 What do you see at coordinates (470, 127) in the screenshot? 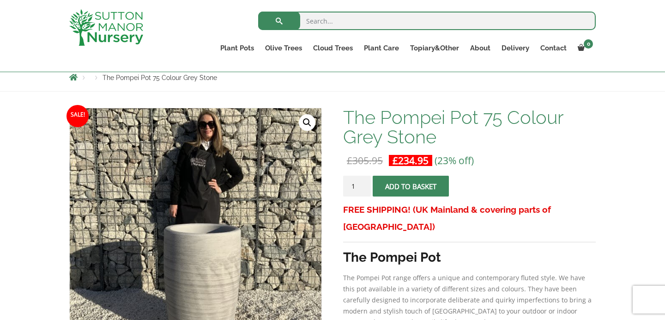
I see `h1: The Pompei Pot 75 Colour Grey Stone` at bounding box center [470, 127].